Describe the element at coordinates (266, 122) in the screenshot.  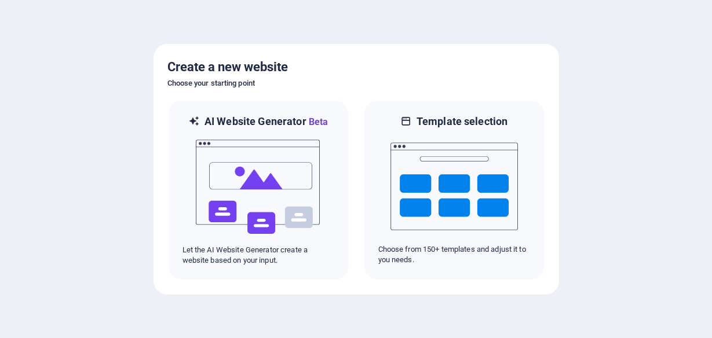
I see `h6: AI Website Generator` at that location.